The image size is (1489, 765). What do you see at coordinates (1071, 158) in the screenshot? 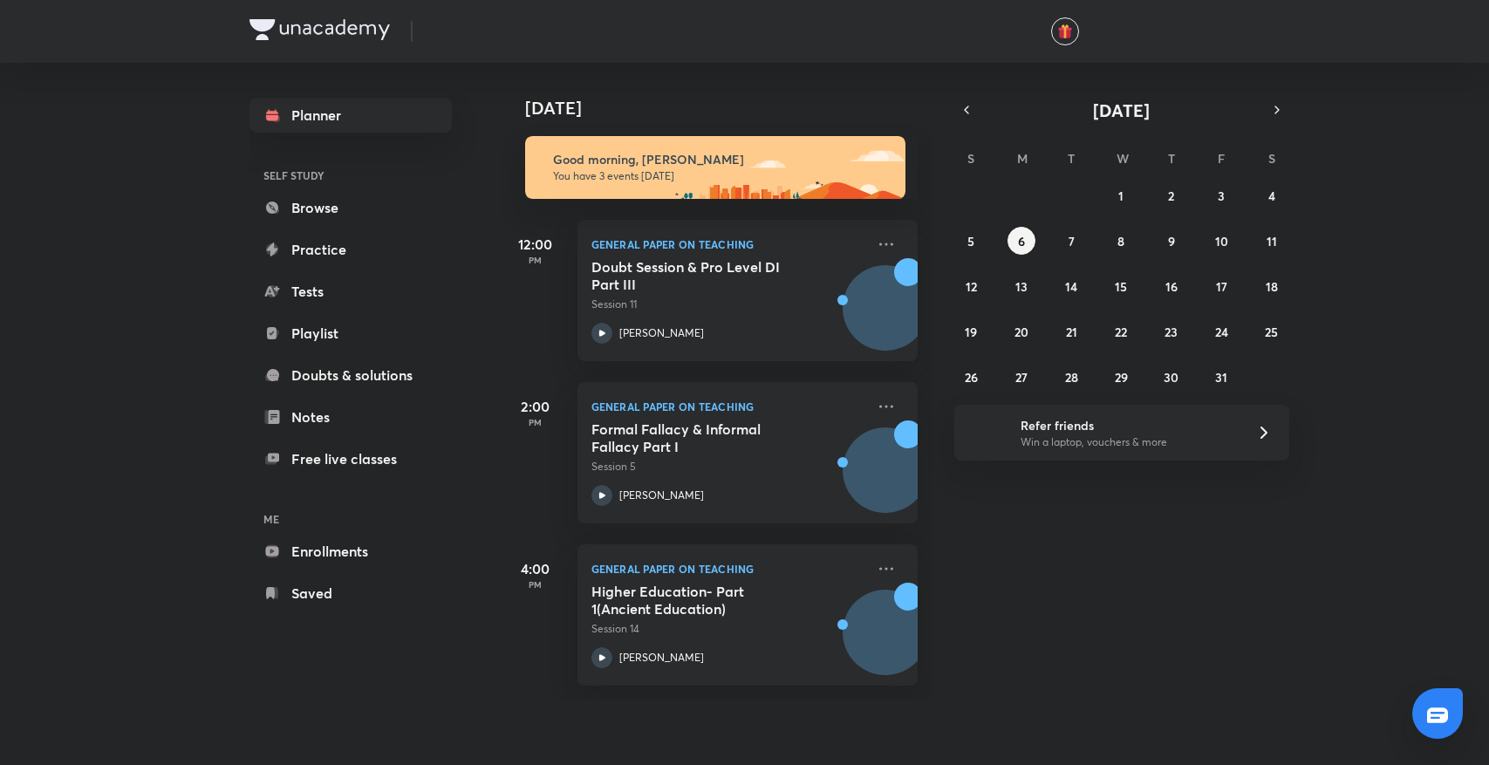
I see `abbr: Tuesday` at bounding box center [1071, 158].